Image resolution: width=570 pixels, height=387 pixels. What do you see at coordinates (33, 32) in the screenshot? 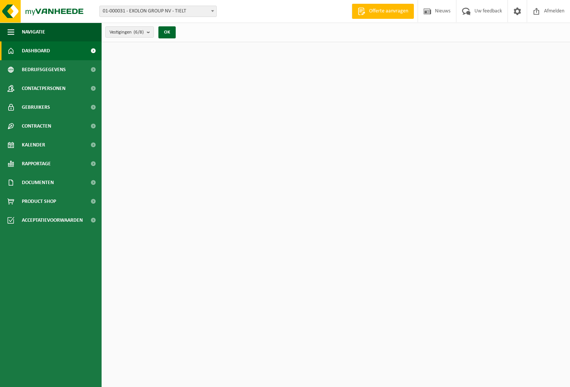
I see `span: Navigatie` at bounding box center [33, 32].